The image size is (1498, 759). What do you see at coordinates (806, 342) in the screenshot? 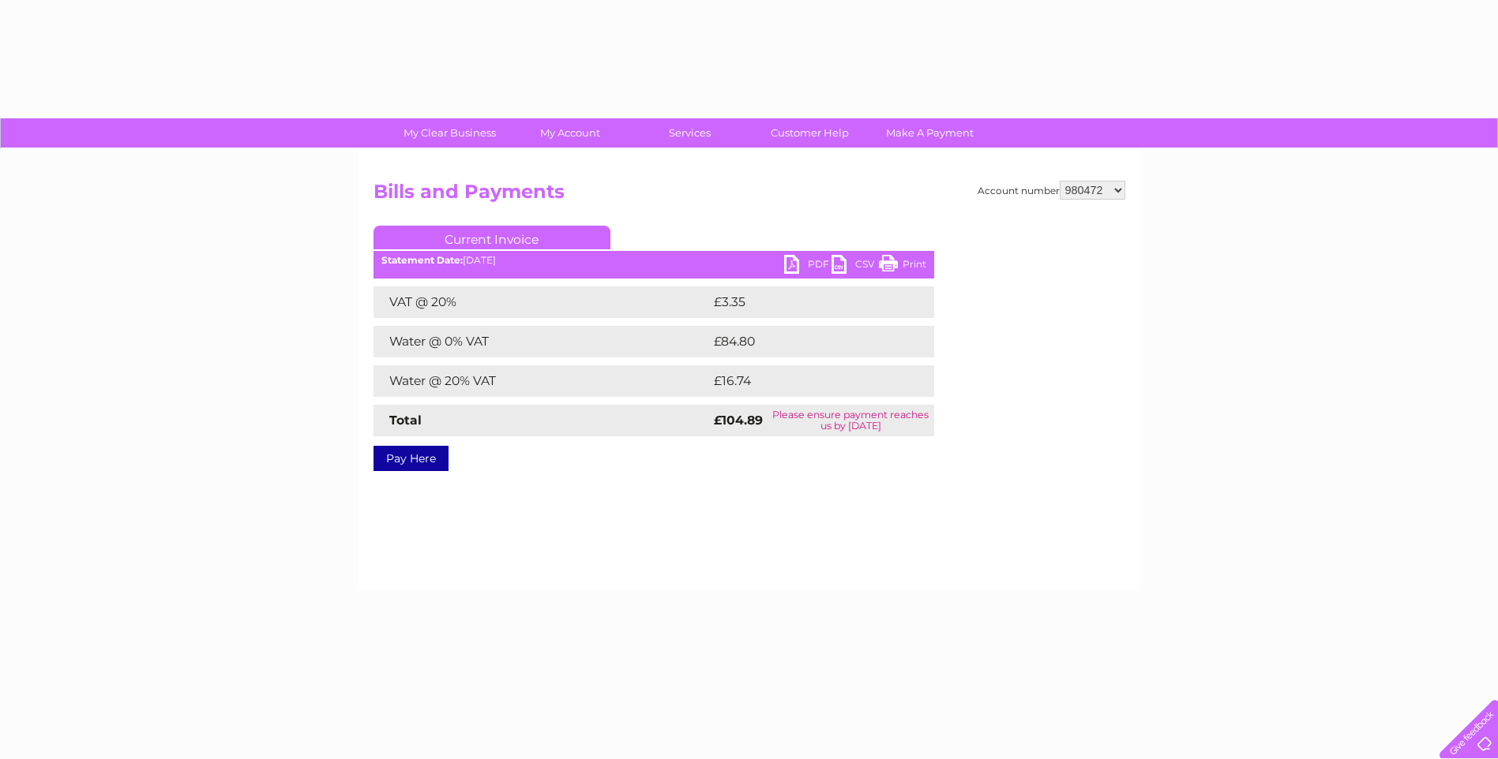
I see `td: £84.80` at bounding box center [806, 342].